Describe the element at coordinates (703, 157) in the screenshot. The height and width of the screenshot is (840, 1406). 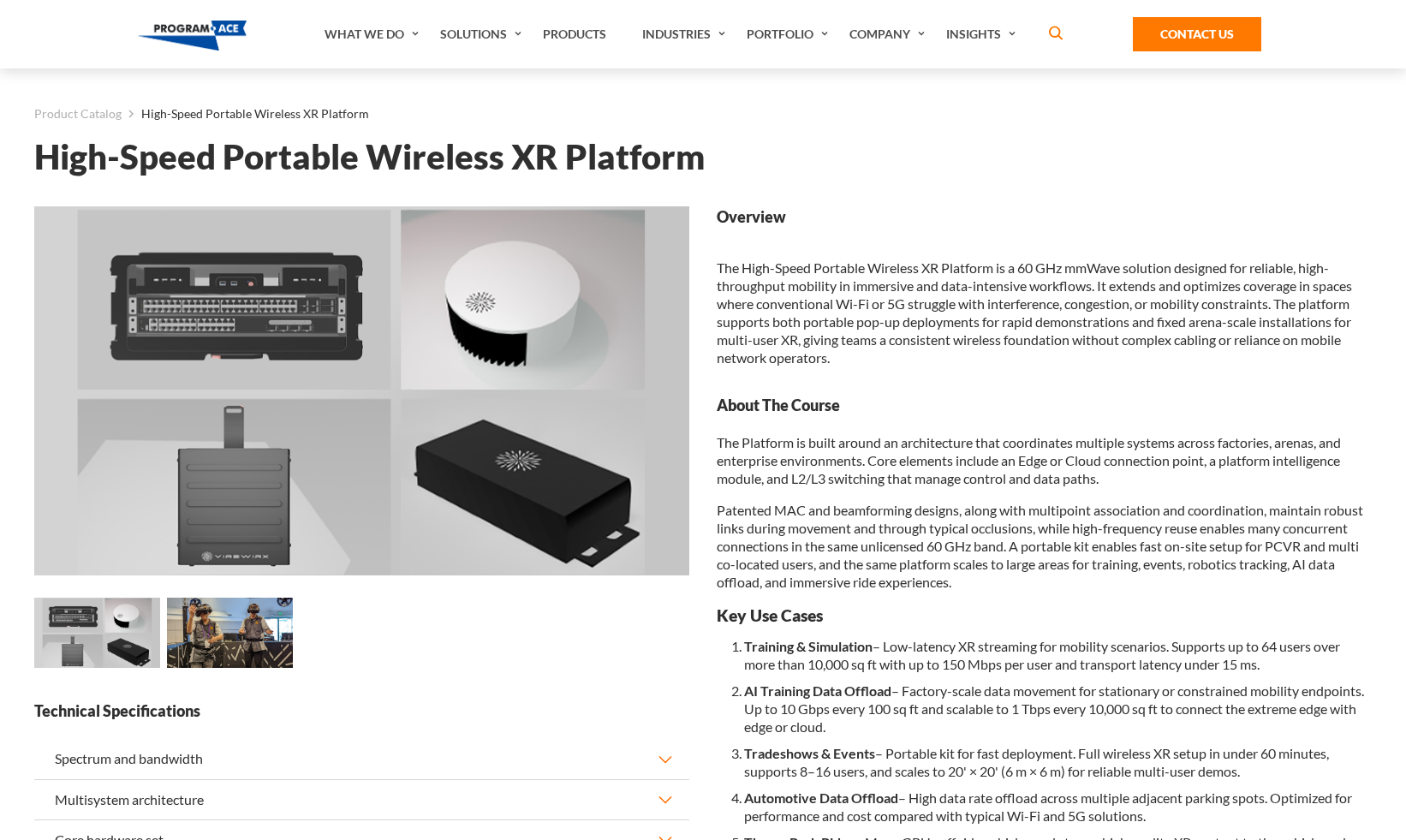
I see `h1: High-Speed Portable Wireless XR Platform` at that location.